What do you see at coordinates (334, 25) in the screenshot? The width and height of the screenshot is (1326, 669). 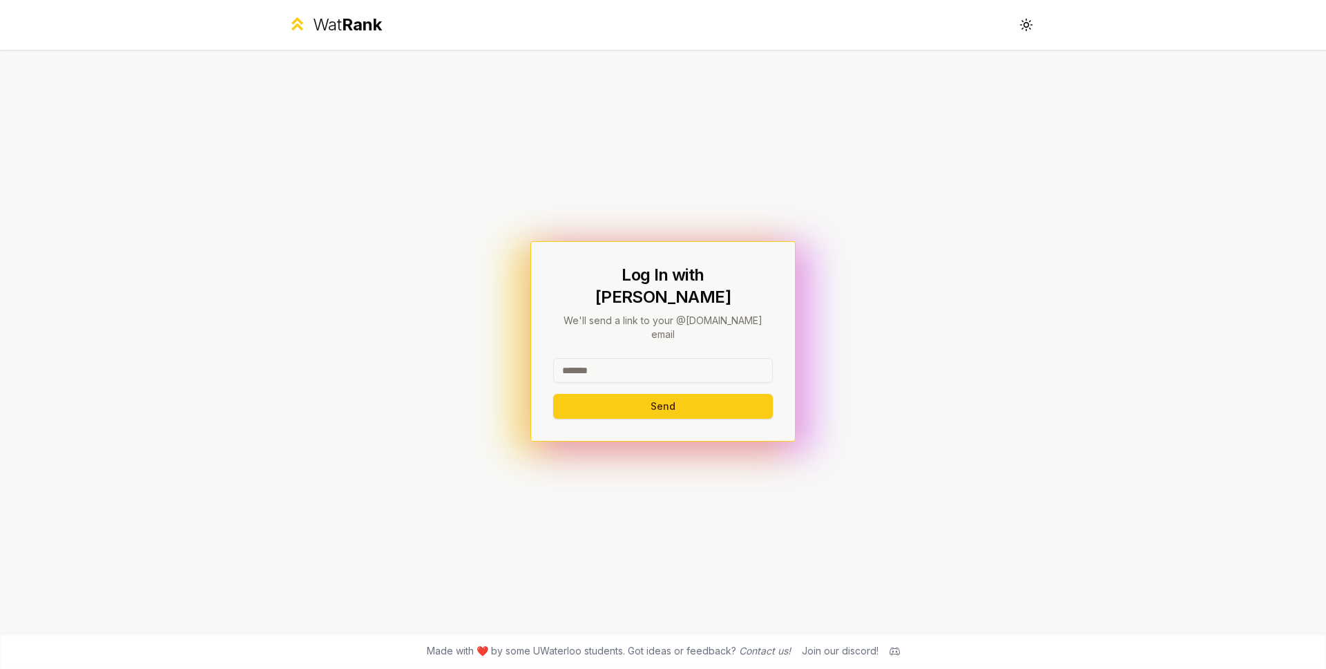 I see `a: WatRank` at bounding box center [334, 25].